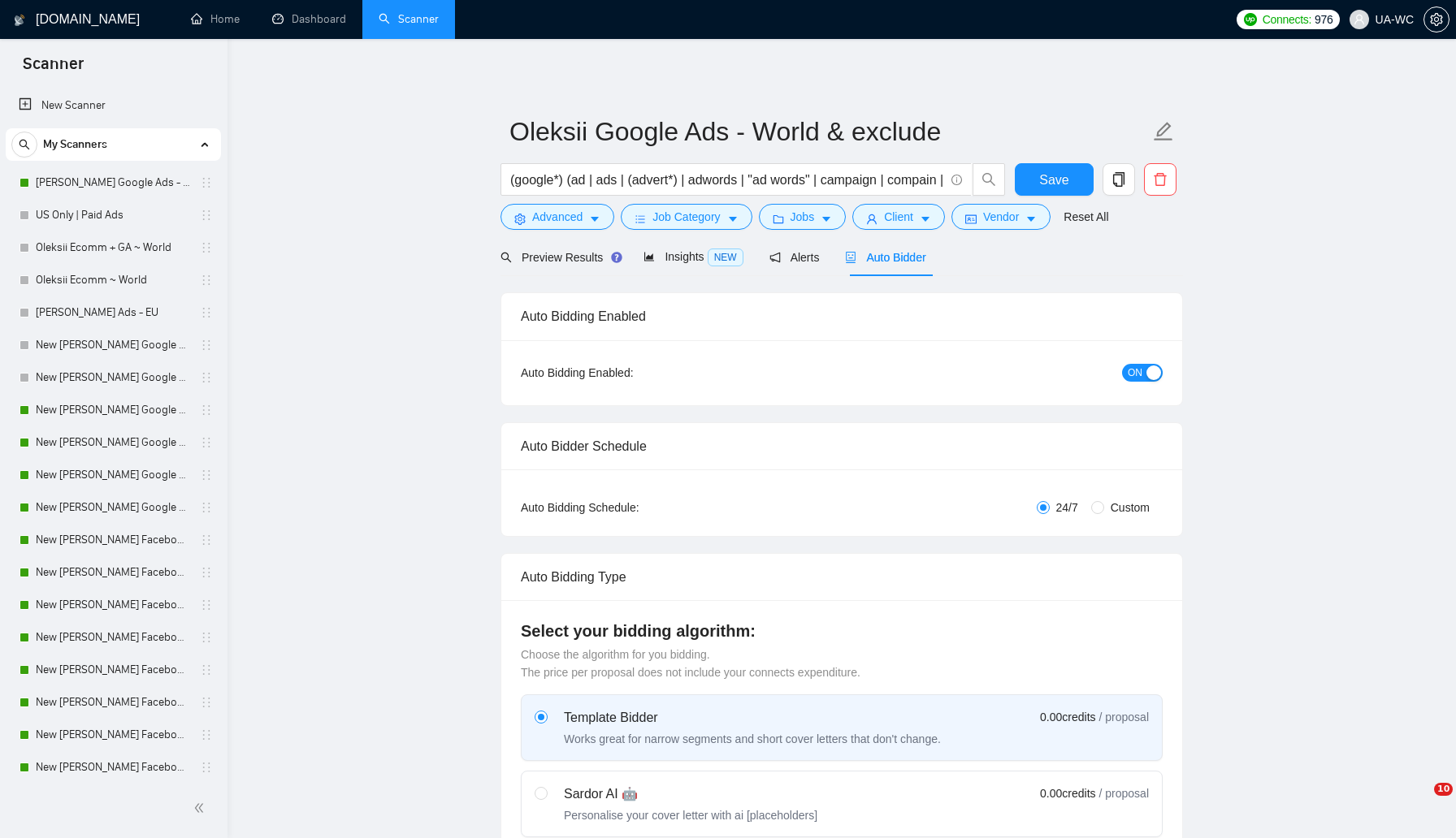 The image size is (1456, 838). What do you see at coordinates (829, 132) in the screenshot?
I see `input: Scanner name...` at bounding box center [829, 132].